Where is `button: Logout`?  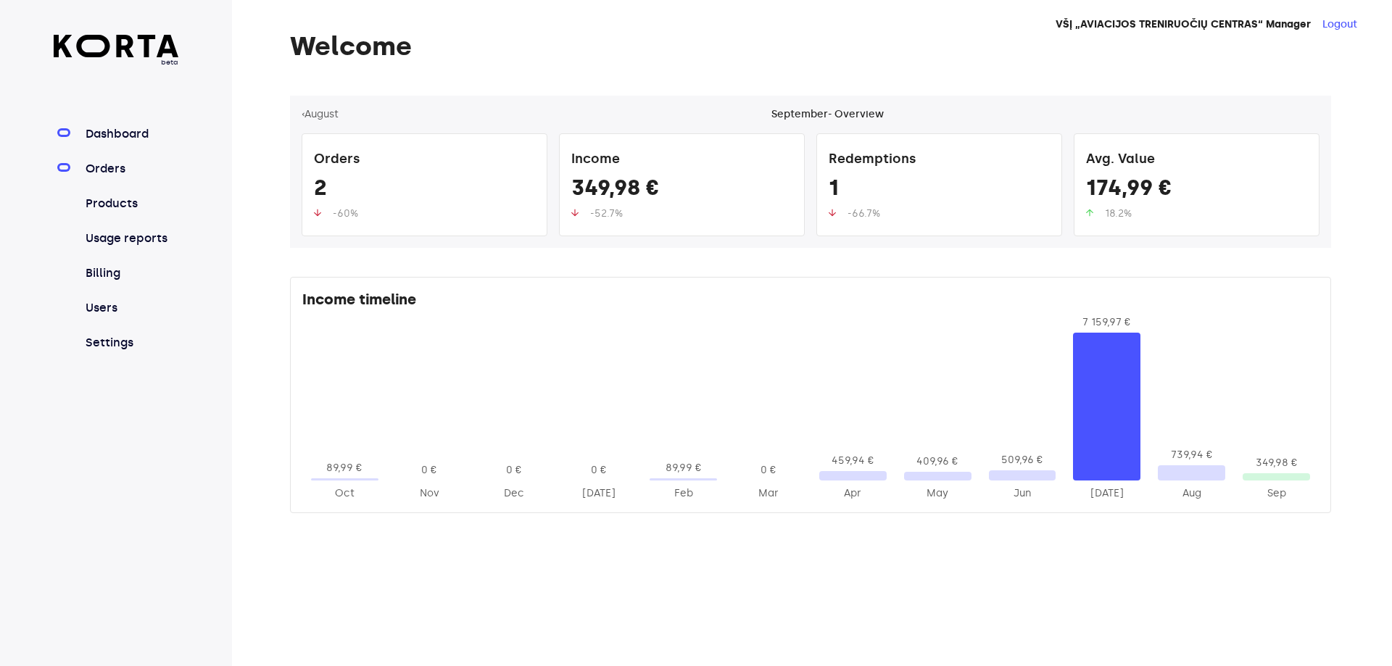 button: Logout is located at coordinates (1340, 25).